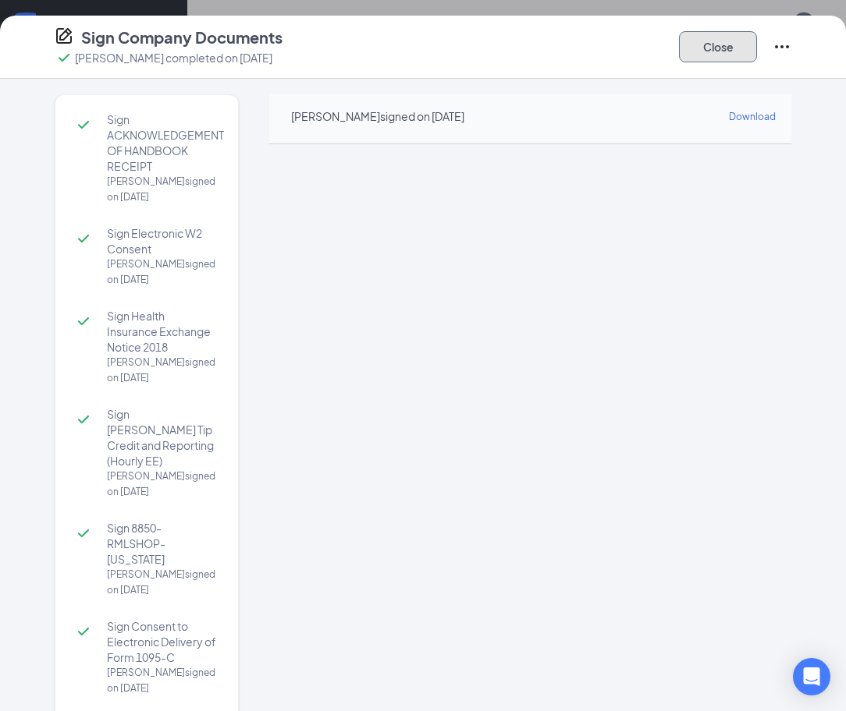 The width and height of the screenshot is (846, 711). I want to click on span: Sign Consent to Electronic Delivery of Form 1095-C, so click(161, 642).